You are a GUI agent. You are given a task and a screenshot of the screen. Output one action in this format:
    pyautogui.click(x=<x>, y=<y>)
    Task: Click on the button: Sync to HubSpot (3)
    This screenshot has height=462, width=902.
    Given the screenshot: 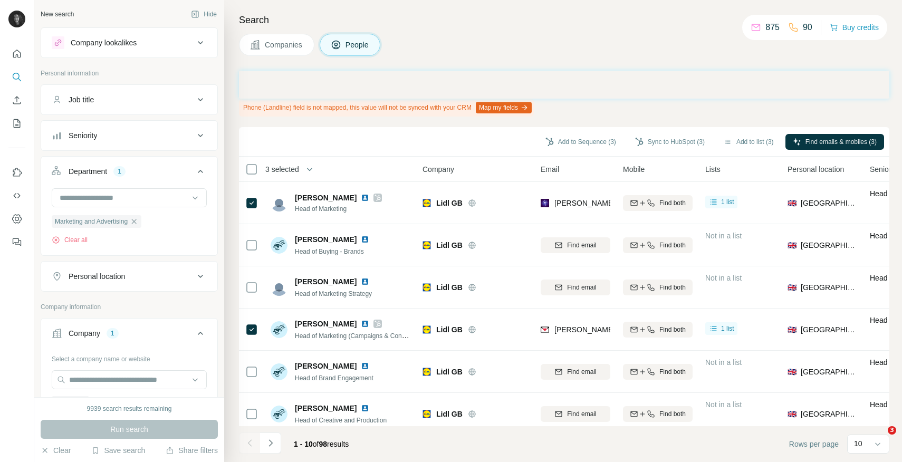 What is the action you would take?
    pyautogui.click(x=670, y=142)
    